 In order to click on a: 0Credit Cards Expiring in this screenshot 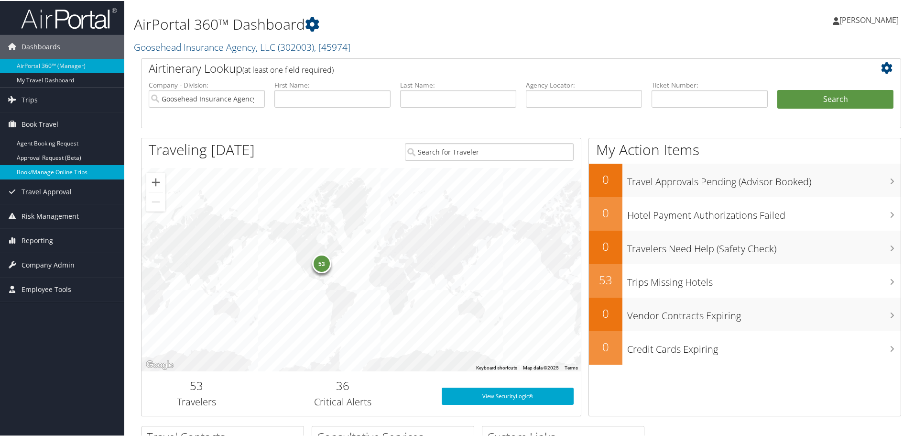, I will do `click(745, 347)`.